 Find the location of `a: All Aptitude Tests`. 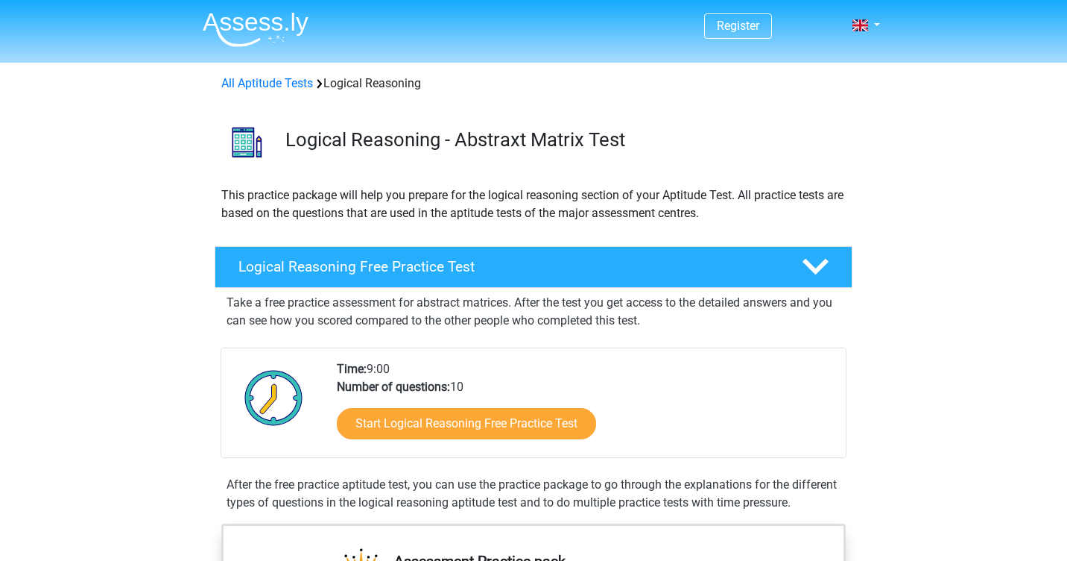

a: All Aptitude Tests is located at coordinates (267, 83).